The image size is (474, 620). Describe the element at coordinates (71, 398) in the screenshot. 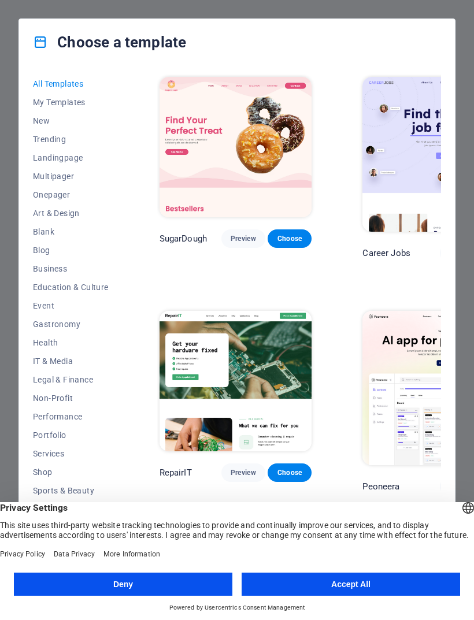

I see `button: Non-Profit` at that location.